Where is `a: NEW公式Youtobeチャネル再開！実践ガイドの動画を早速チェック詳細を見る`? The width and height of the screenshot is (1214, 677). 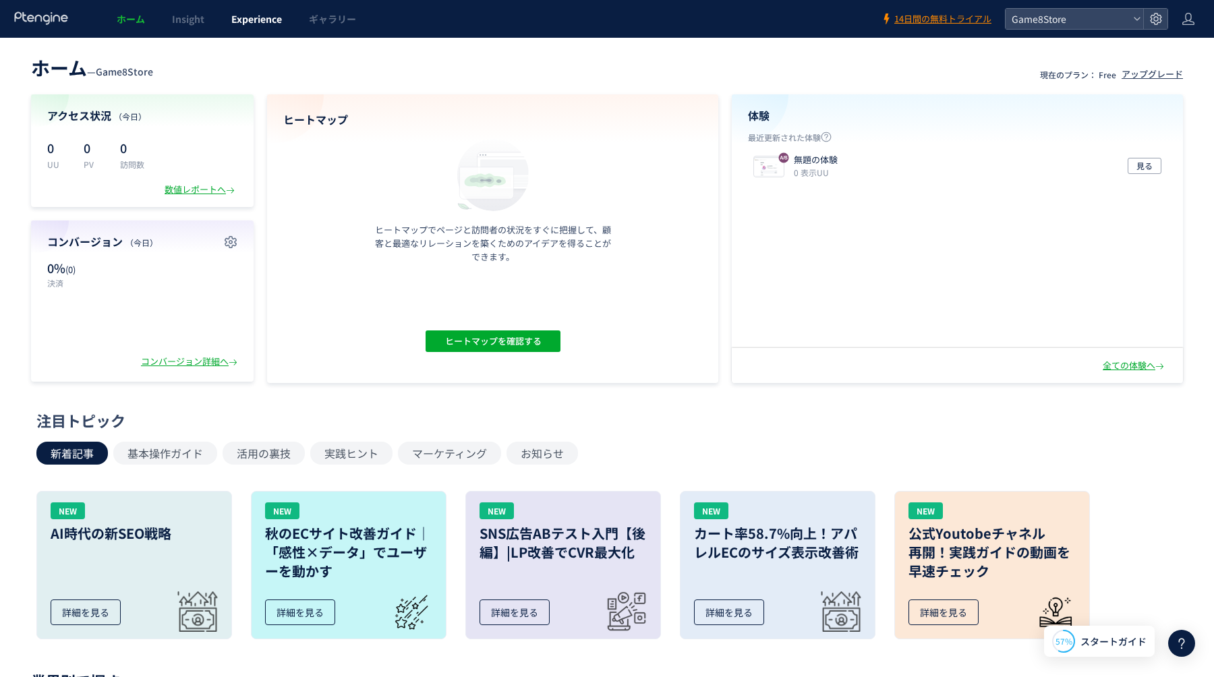 a: NEW公式Youtobeチャネル再開！実践ガイドの動画を早速チェック詳細を見る is located at coordinates (992, 565).